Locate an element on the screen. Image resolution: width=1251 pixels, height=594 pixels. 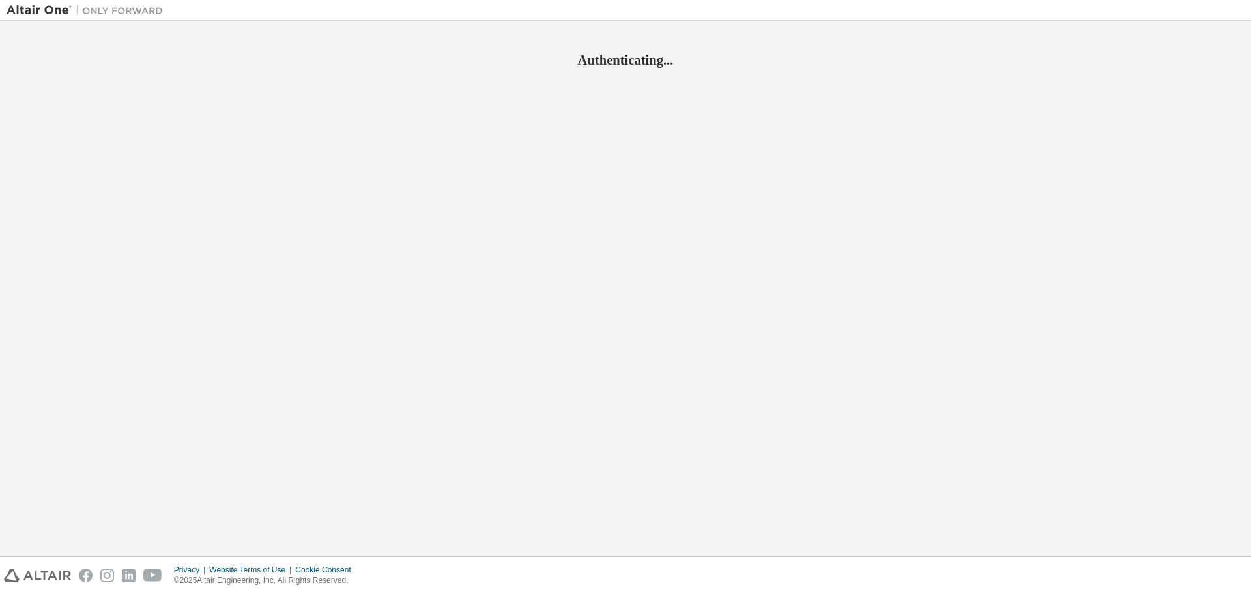
h2: Authenticating... is located at coordinates (625, 60).